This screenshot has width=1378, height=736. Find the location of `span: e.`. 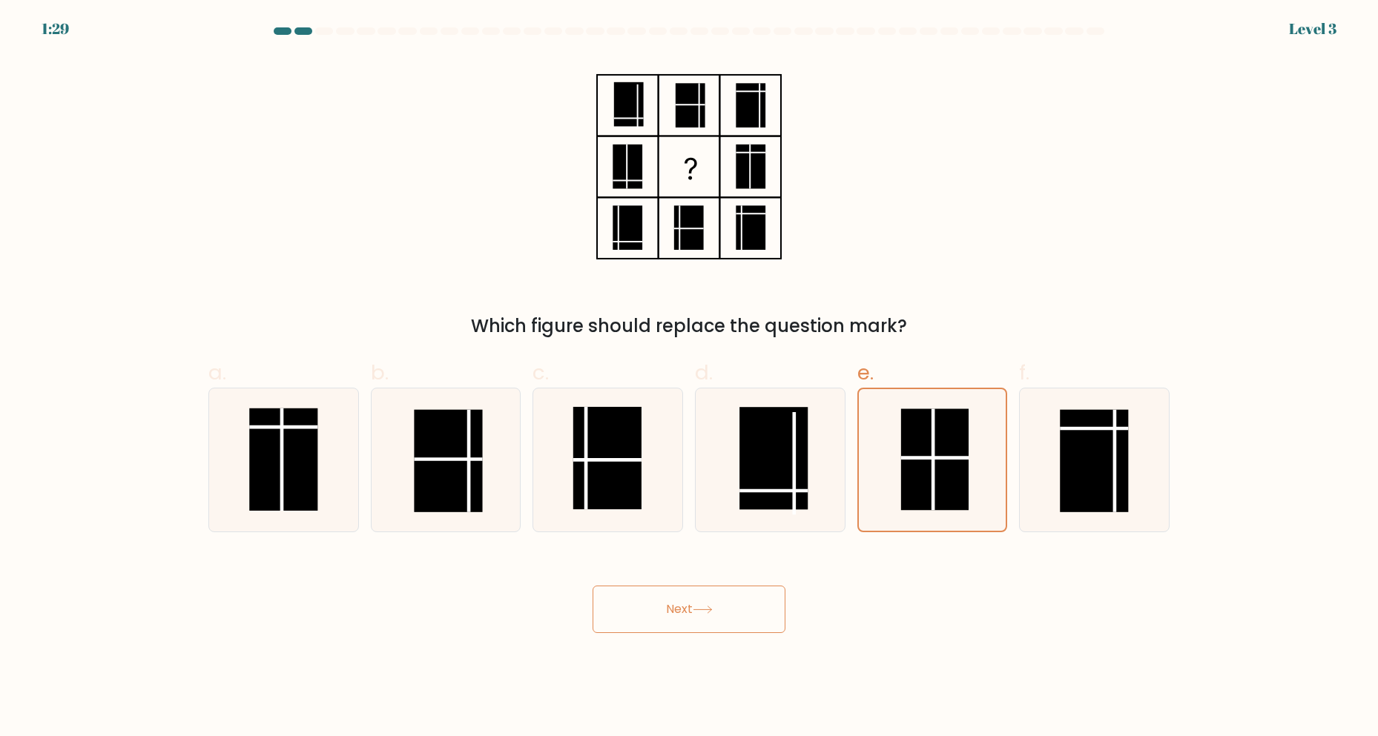

span: e. is located at coordinates (865, 372).